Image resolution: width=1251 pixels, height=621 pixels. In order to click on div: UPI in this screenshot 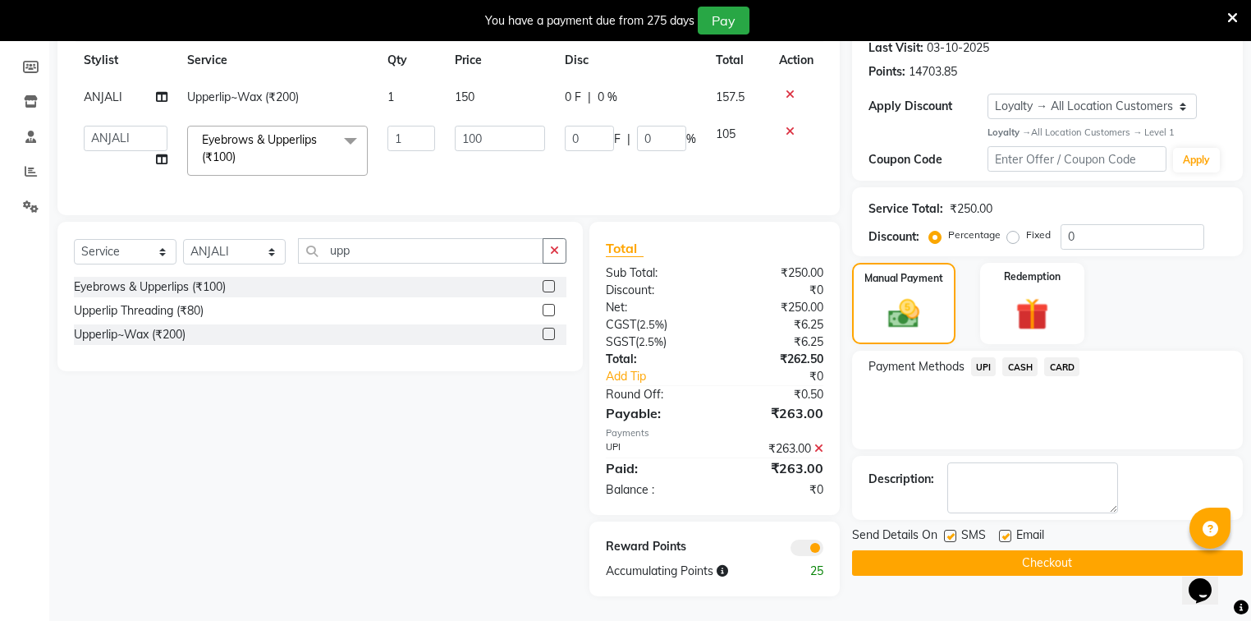, I will do `click(653, 448)`.